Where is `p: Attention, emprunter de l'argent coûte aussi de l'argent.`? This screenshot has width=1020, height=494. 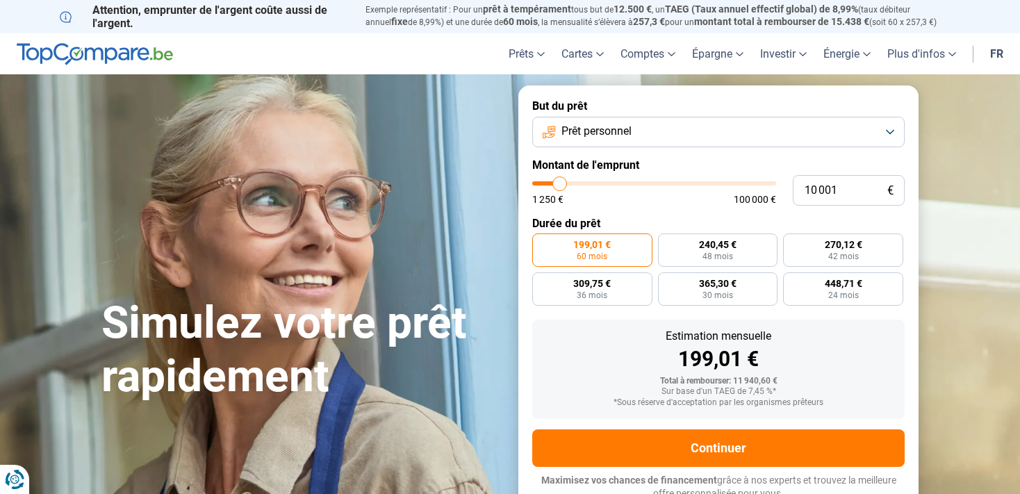
p: Attention, emprunter de l'argent coûte aussi de l'argent. is located at coordinates (204, 17).